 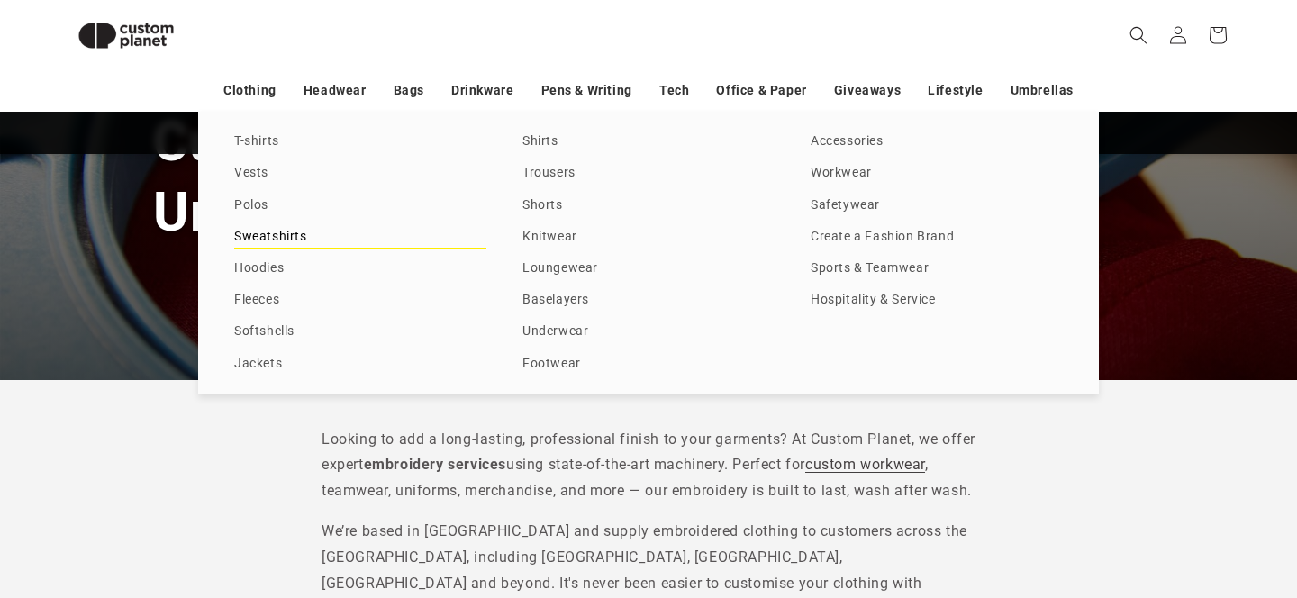 I want to click on a: Create a Fashion Brand, so click(x=937, y=237).